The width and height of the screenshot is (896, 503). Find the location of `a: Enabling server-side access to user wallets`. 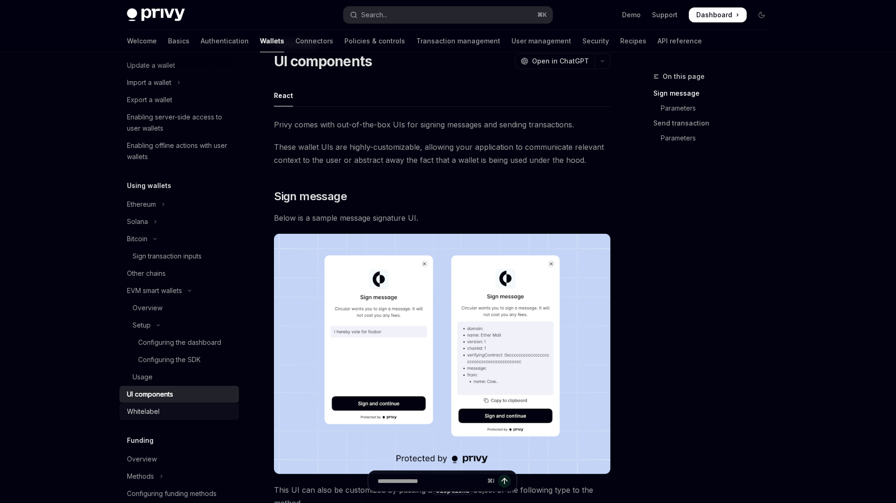

a: Enabling server-side access to user wallets is located at coordinates (179, 123).